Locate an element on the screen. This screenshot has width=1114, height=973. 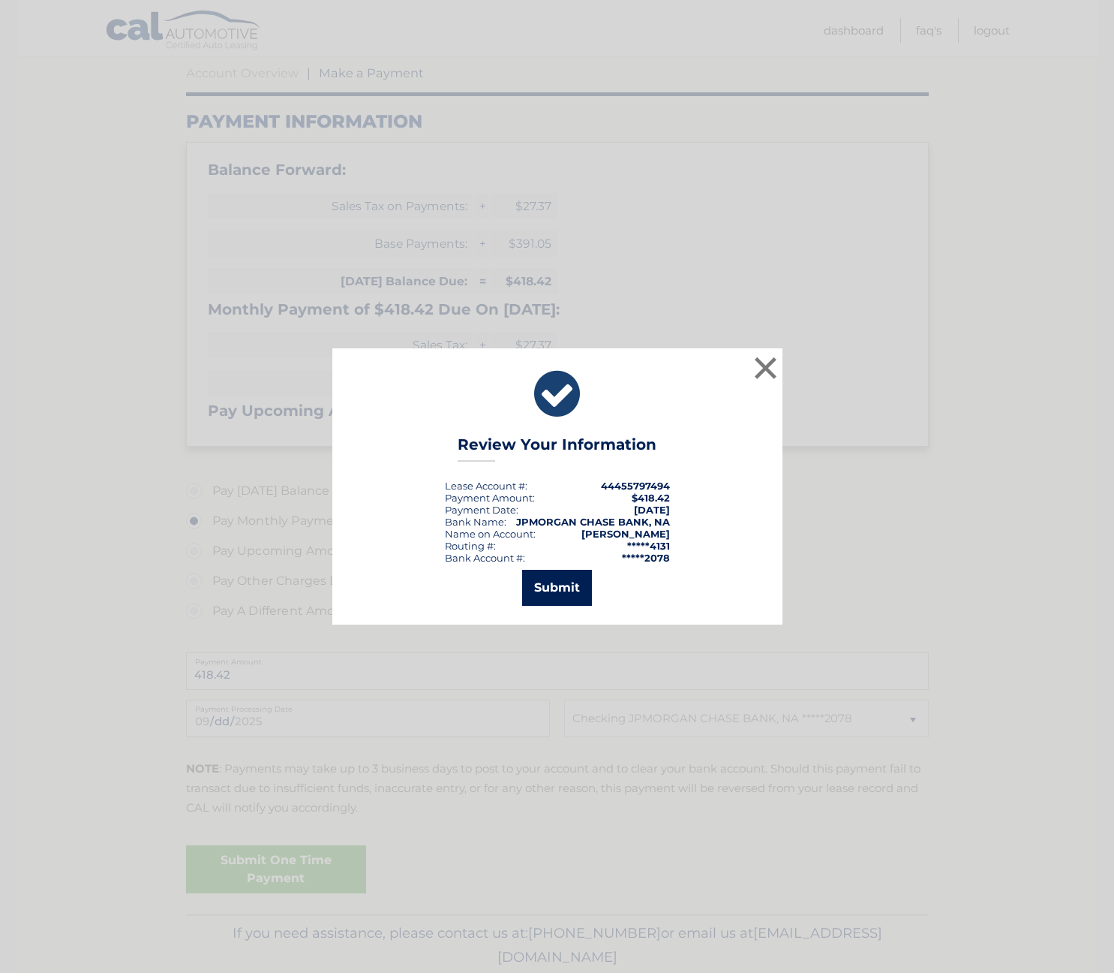
div: Routing #: is located at coordinates (471, 546).